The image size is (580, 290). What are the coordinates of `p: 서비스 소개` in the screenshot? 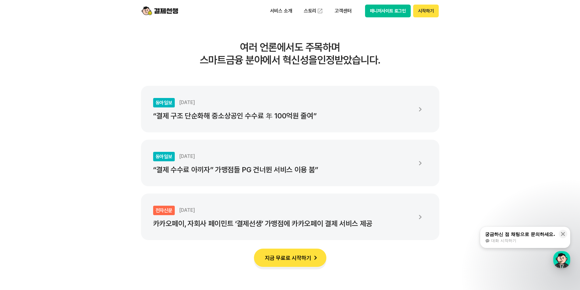 It's located at (281, 11).